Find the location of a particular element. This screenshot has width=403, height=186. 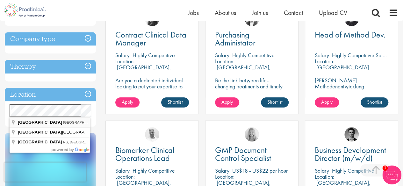

a: Head of Method Dev. is located at coordinates (351, 35).